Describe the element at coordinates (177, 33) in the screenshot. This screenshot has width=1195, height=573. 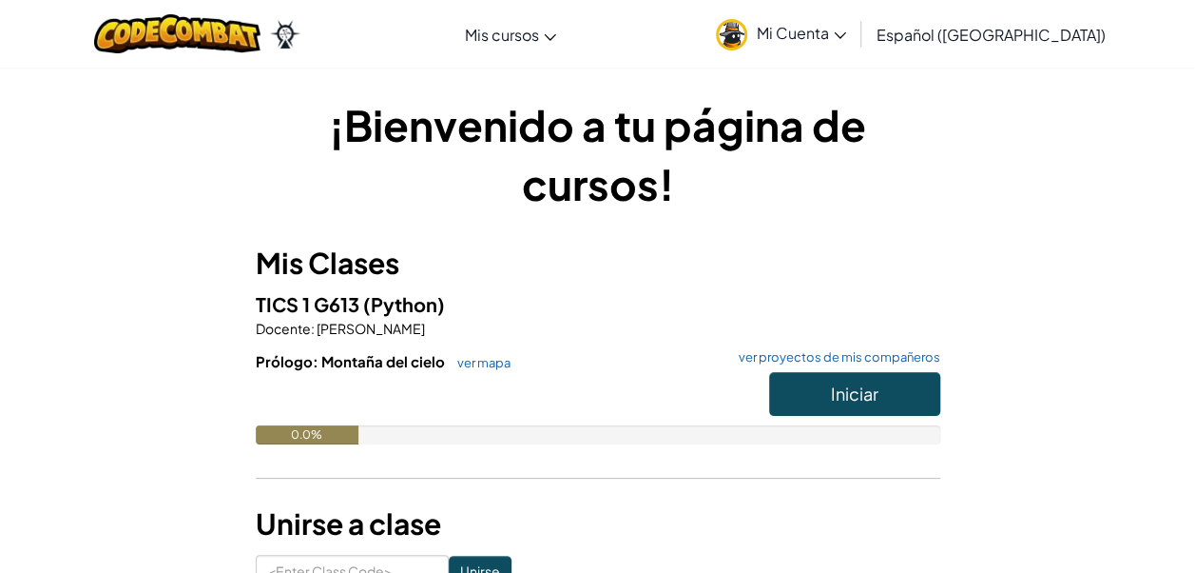
I see `a: CodeCombat logo` at that location.